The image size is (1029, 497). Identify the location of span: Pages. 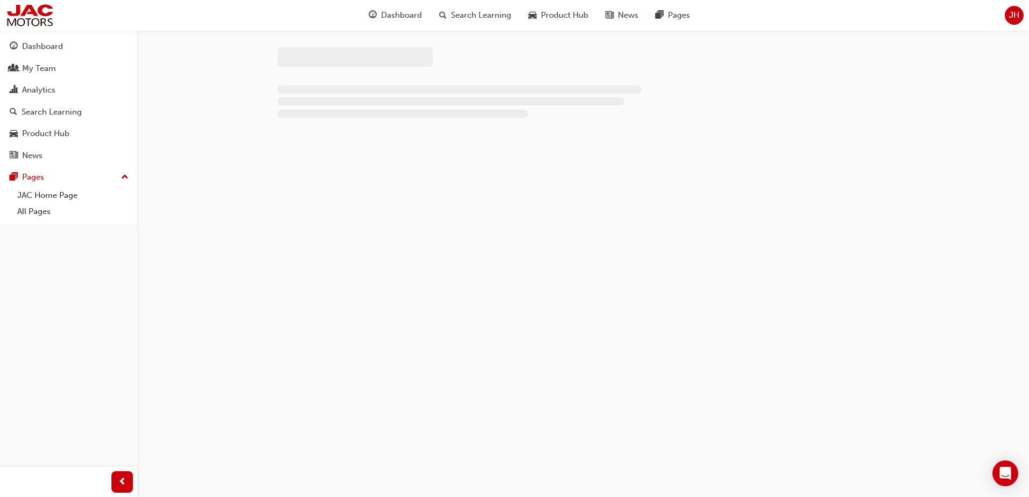
(678, 15).